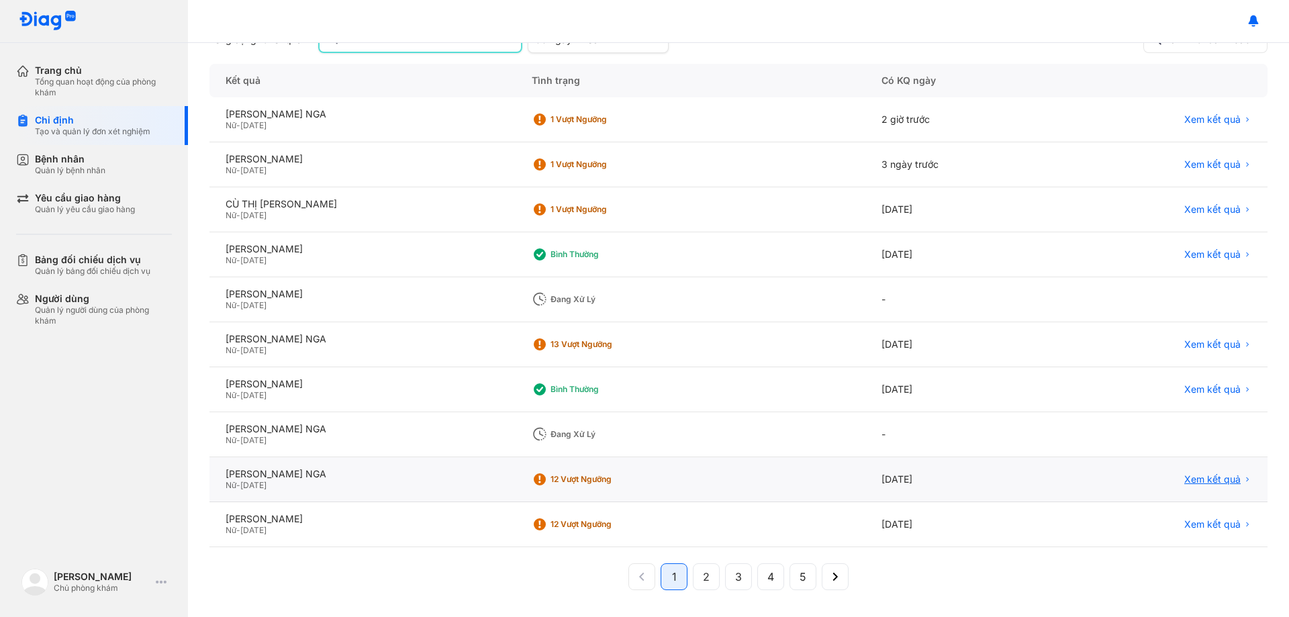 The image size is (1289, 617). What do you see at coordinates (85, 210) in the screenshot?
I see `div: Quản lý yêu cầu giao hàng` at bounding box center [85, 210].